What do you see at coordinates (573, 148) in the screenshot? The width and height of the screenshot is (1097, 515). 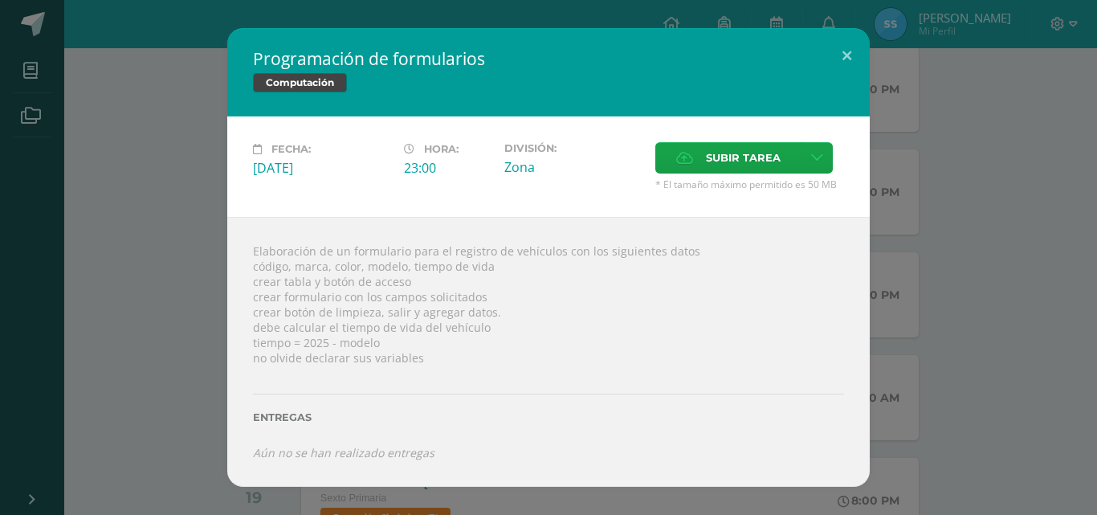 I see `label: División:` at bounding box center [573, 148].